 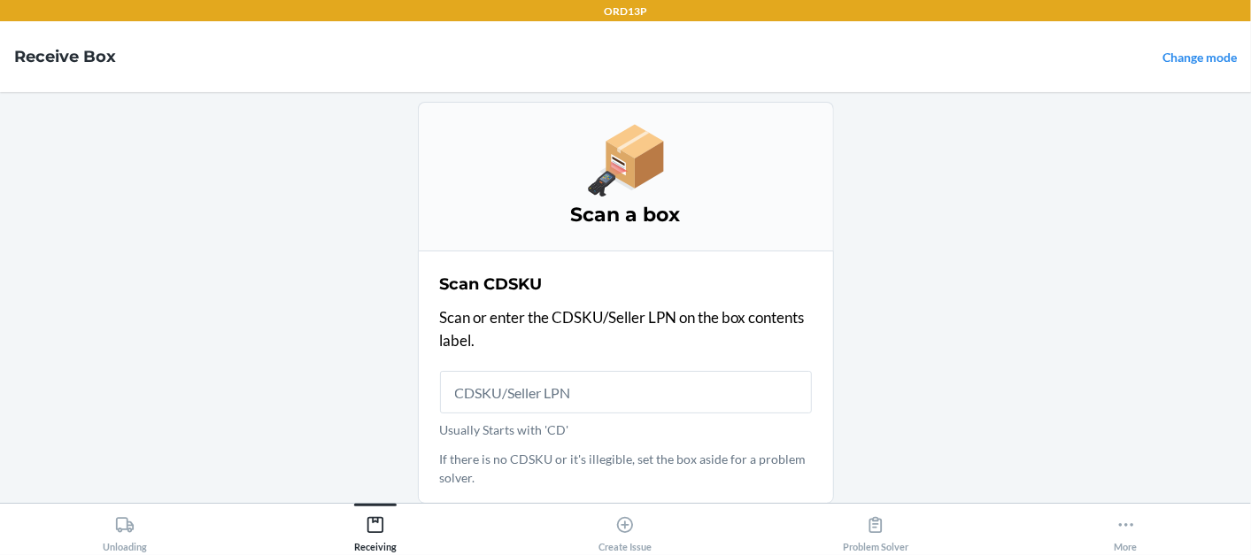 I want to click on div: Receiving, so click(x=376, y=530).